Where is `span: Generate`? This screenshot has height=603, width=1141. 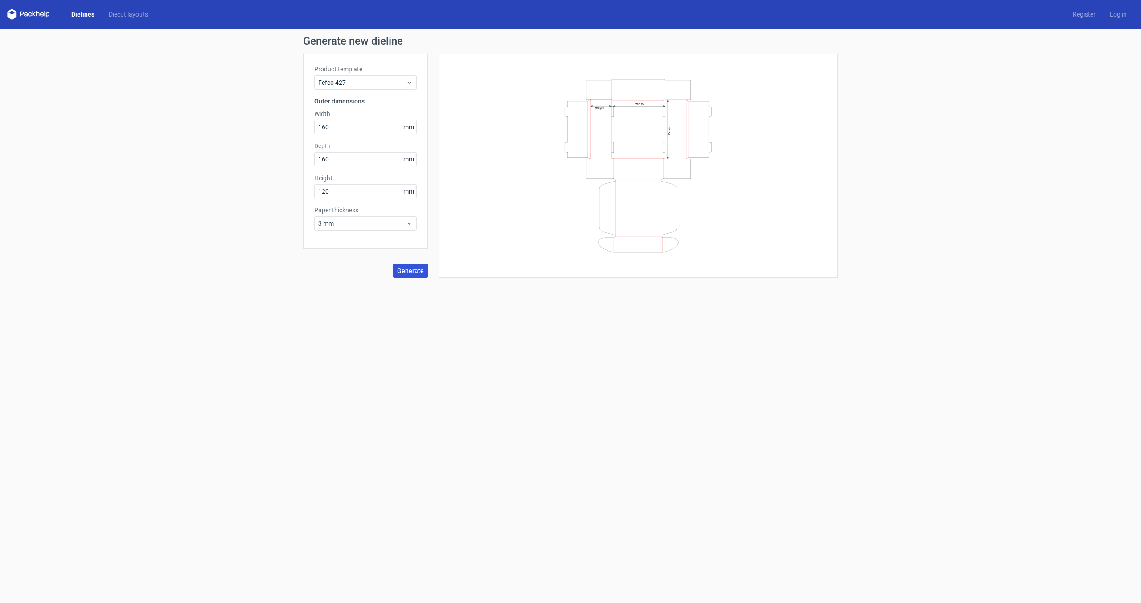 span: Generate is located at coordinates (411, 271).